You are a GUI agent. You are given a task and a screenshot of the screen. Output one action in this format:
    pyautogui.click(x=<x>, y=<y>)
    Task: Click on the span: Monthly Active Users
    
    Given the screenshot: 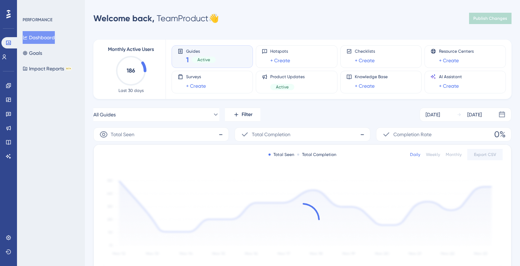 What is the action you would take?
    pyautogui.click(x=131, y=50)
    